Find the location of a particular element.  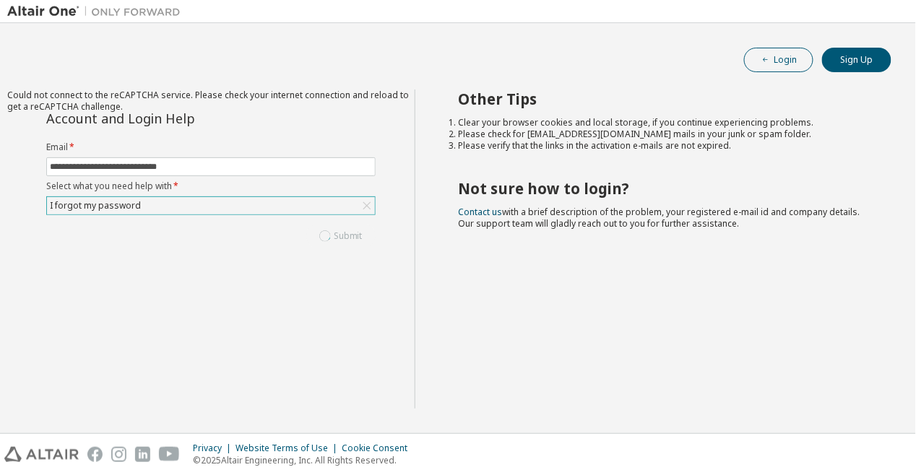

img: instagram.svg is located at coordinates (118, 454).